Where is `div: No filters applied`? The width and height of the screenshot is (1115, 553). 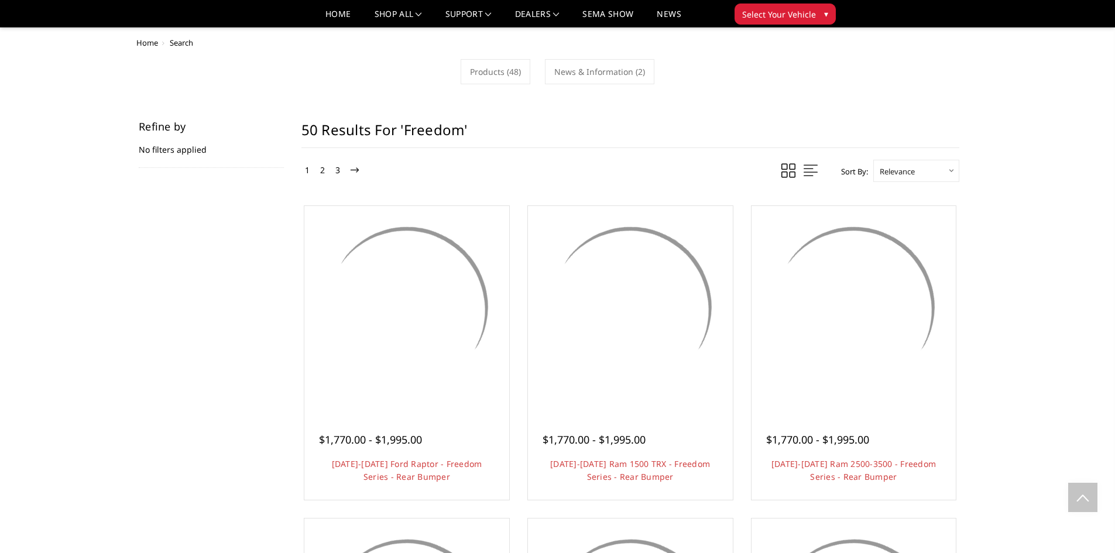 div: No filters applied is located at coordinates (211, 145).